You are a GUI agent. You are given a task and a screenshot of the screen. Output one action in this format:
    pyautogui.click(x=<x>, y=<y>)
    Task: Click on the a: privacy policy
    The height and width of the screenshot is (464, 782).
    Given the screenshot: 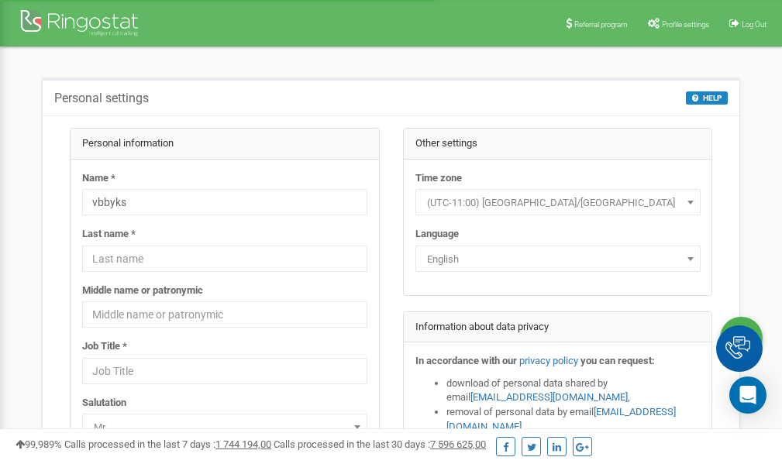 What is the action you would take?
    pyautogui.click(x=549, y=360)
    